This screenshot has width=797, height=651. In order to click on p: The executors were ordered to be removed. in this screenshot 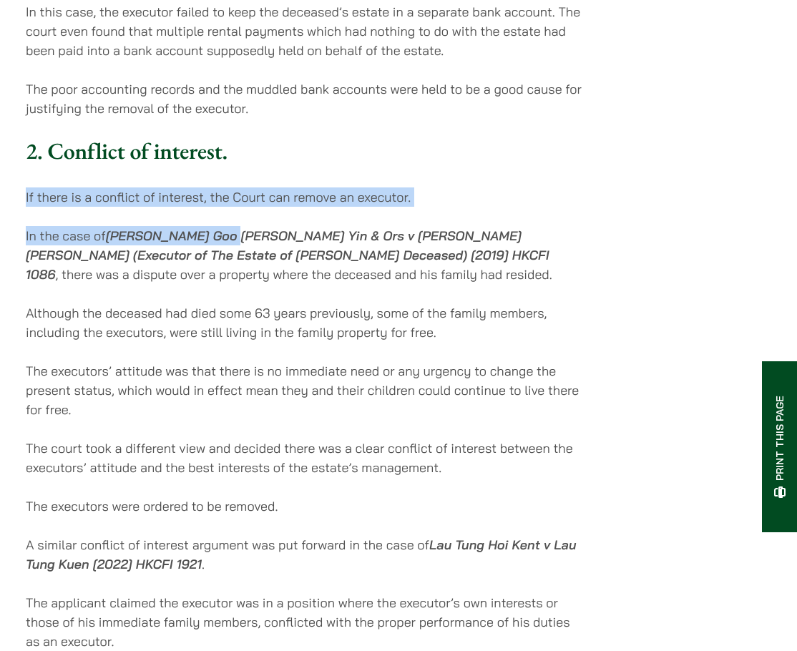, I will do `click(305, 506)`.